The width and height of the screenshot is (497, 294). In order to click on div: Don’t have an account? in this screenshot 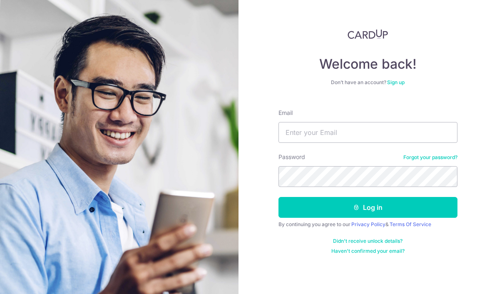, I will do `click(368, 82)`.